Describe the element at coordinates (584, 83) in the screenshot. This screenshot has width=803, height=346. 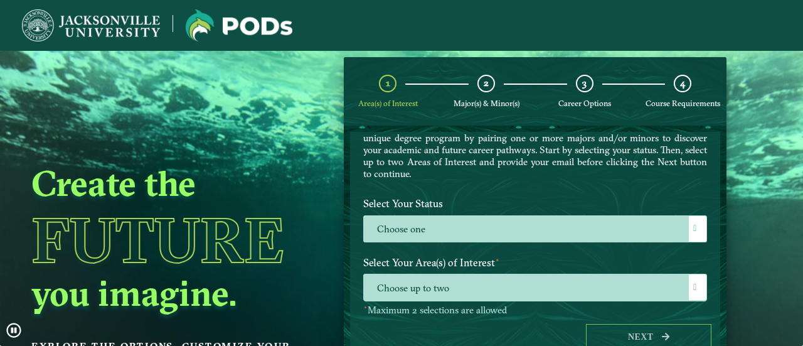
I see `span: 3` at that location.